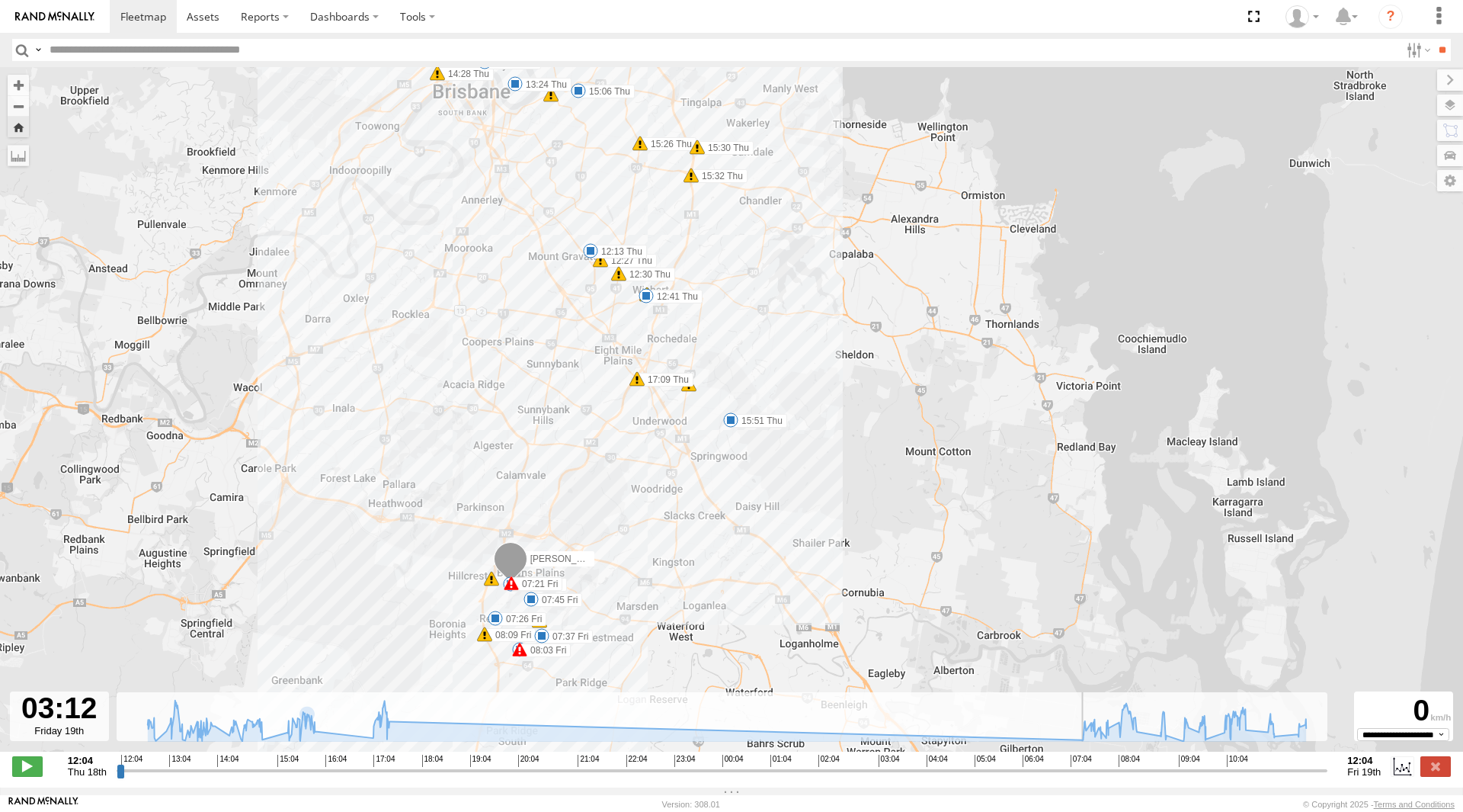  Describe the element at coordinates (543, 84) in the screenshot. I see `label: 13:24 Thu` at that location.